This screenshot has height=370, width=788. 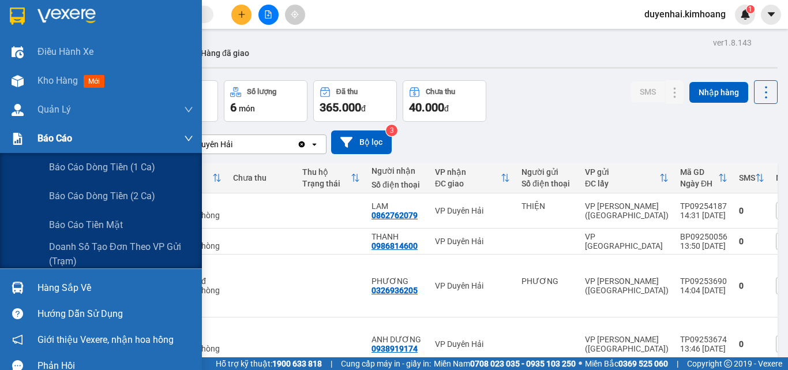 What do you see at coordinates (397, 206) in the screenshot?
I see `div: LAM` at bounding box center [397, 206].